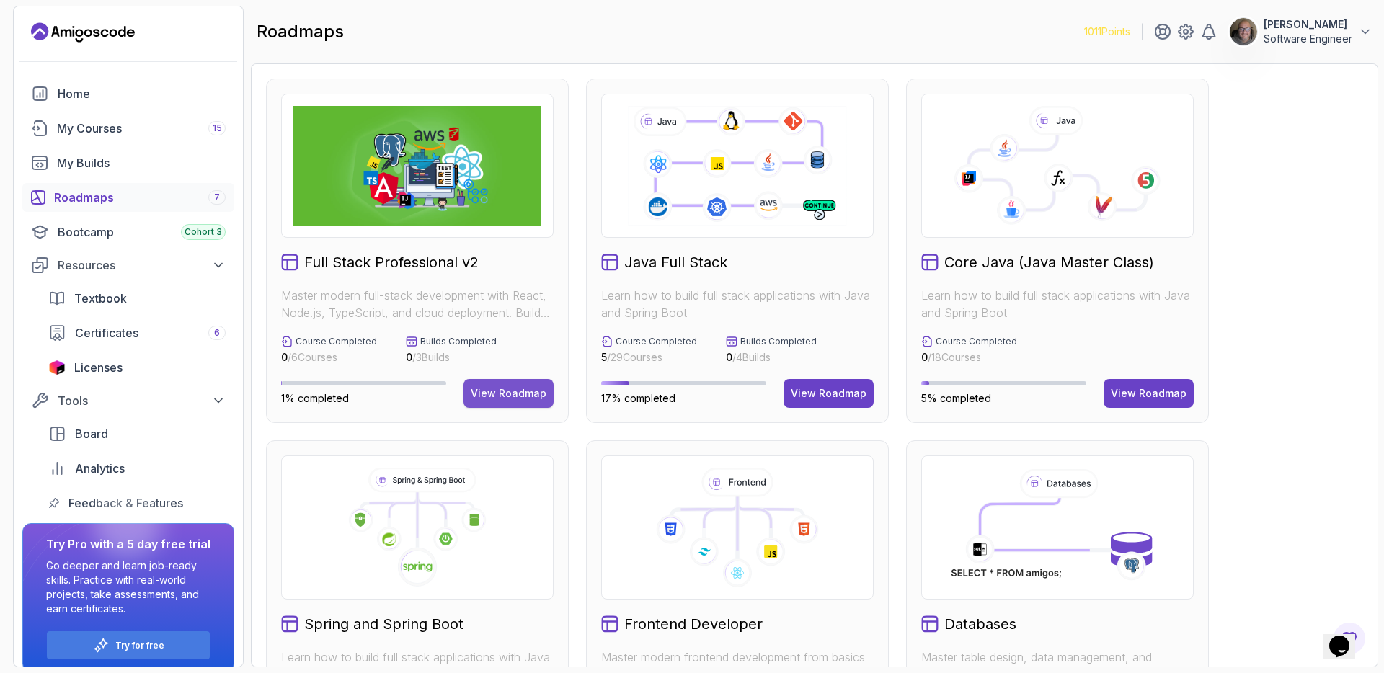  I want to click on p: 1011 Points, so click(1107, 32).